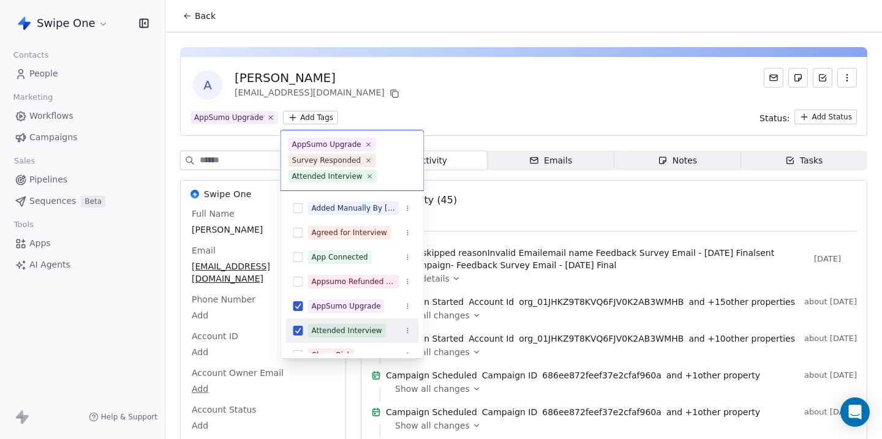 The image size is (882, 439). What do you see at coordinates (340, 257) in the screenshot?
I see `div: App Connected` at bounding box center [340, 257].